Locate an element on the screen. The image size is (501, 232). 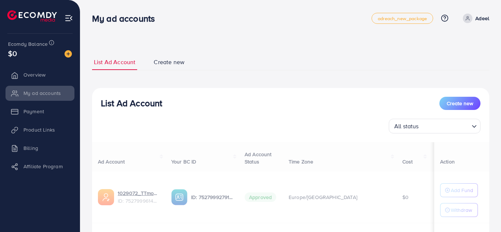
a: adreach_new_package is located at coordinates (402, 18).